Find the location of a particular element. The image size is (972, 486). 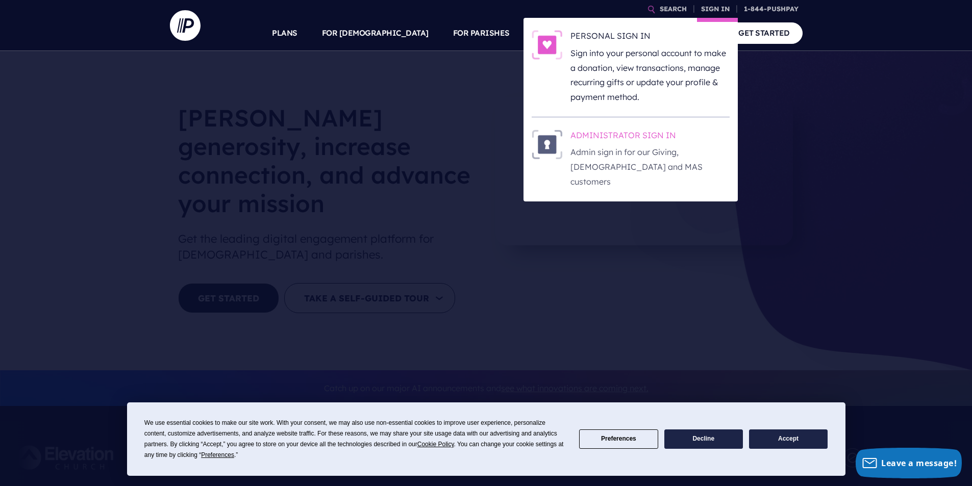

a: FOR PARISHES is located at coordinates (481, 33).